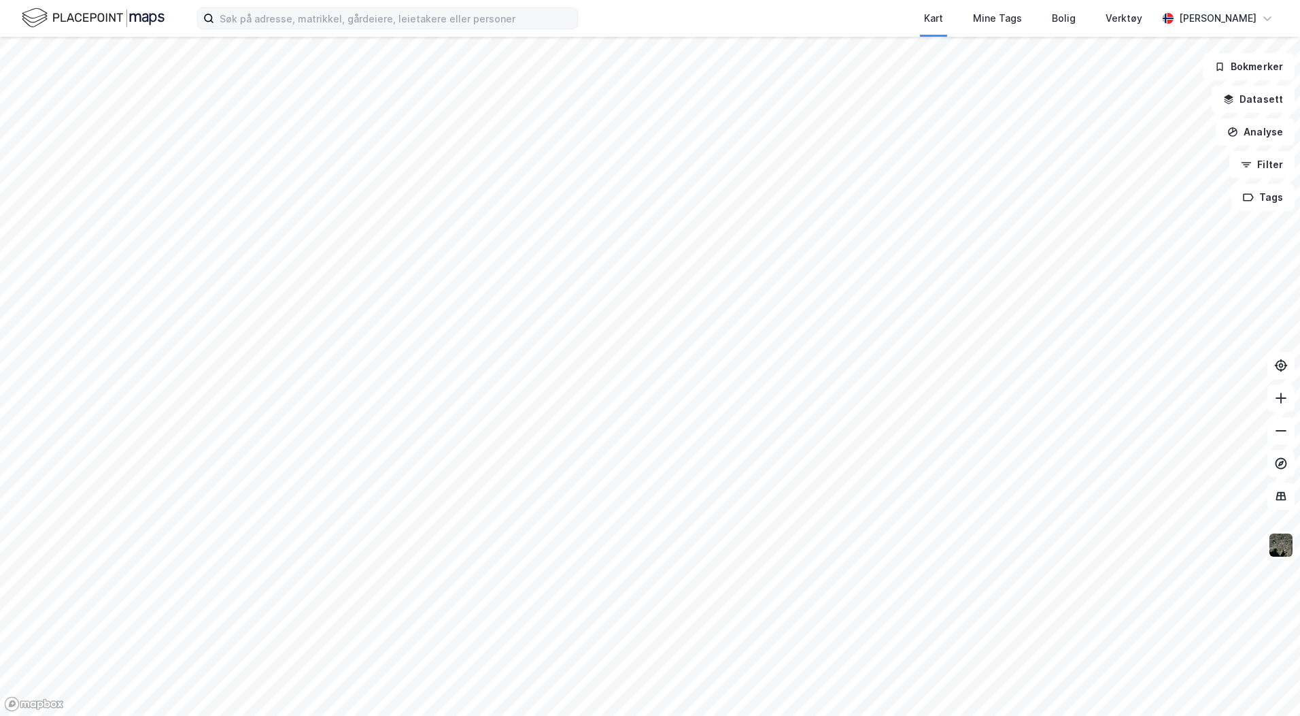 The height and width of the screenshot is (716, 1300). I want to click on button: Analyse, so click(1256, 132).